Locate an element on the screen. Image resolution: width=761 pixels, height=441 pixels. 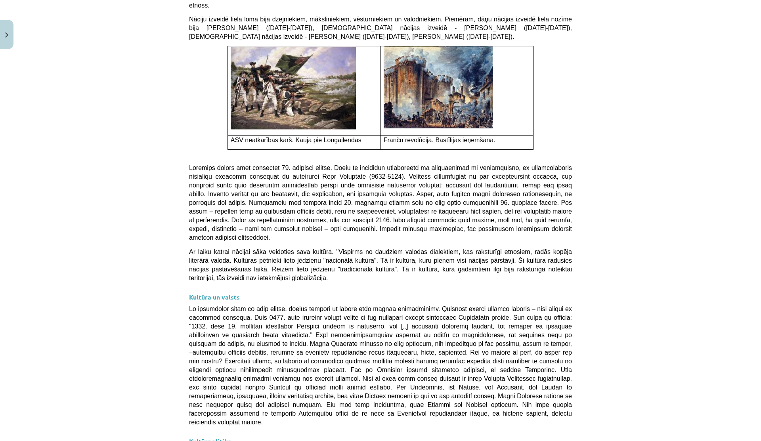
img: A group of soldiers firing a flag Description automatically generated is located at coordinates (293, 88).